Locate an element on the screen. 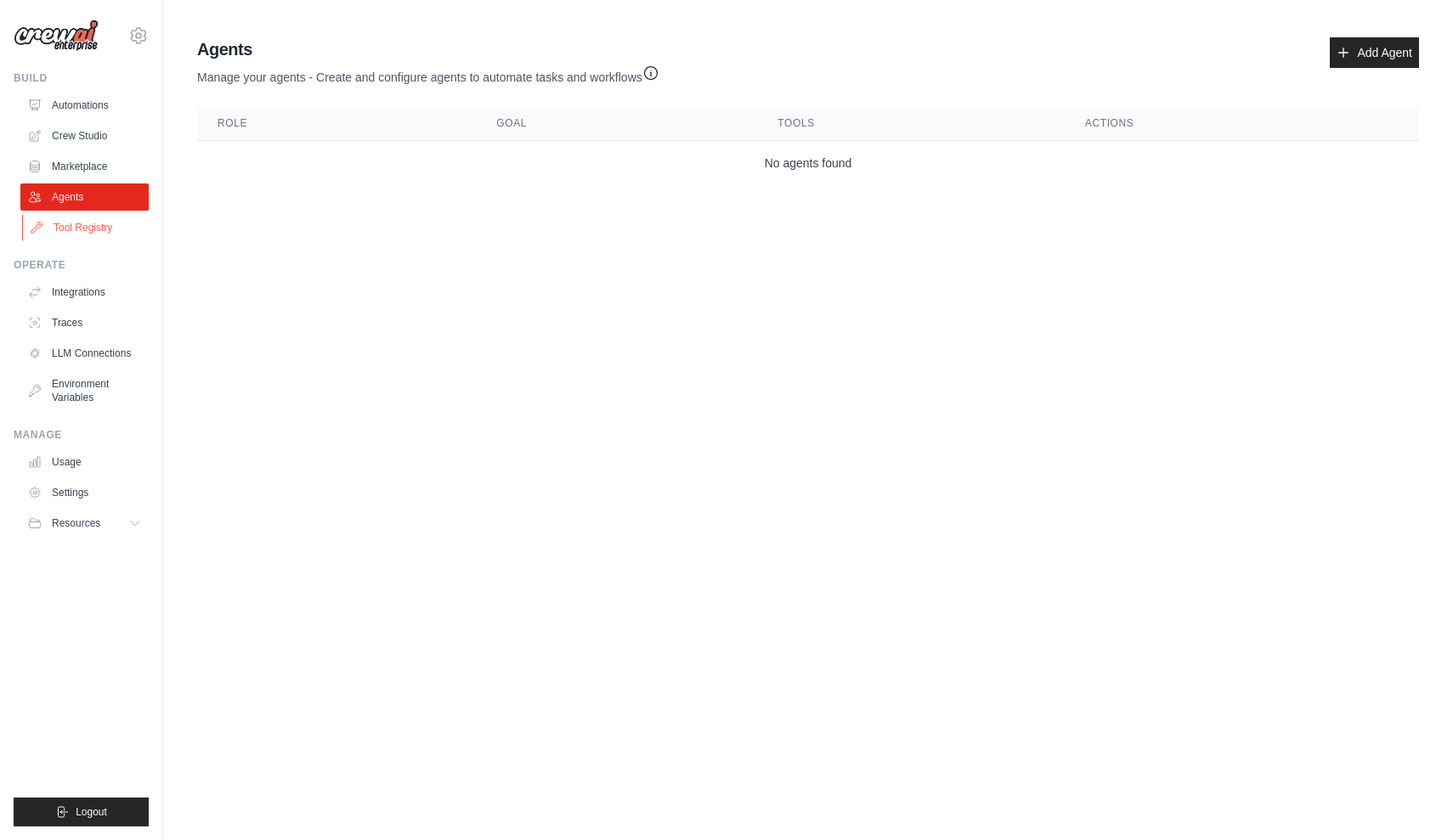 This screenshot has height=840, width=1453. a: Automations is located at coordinates (84, 106).